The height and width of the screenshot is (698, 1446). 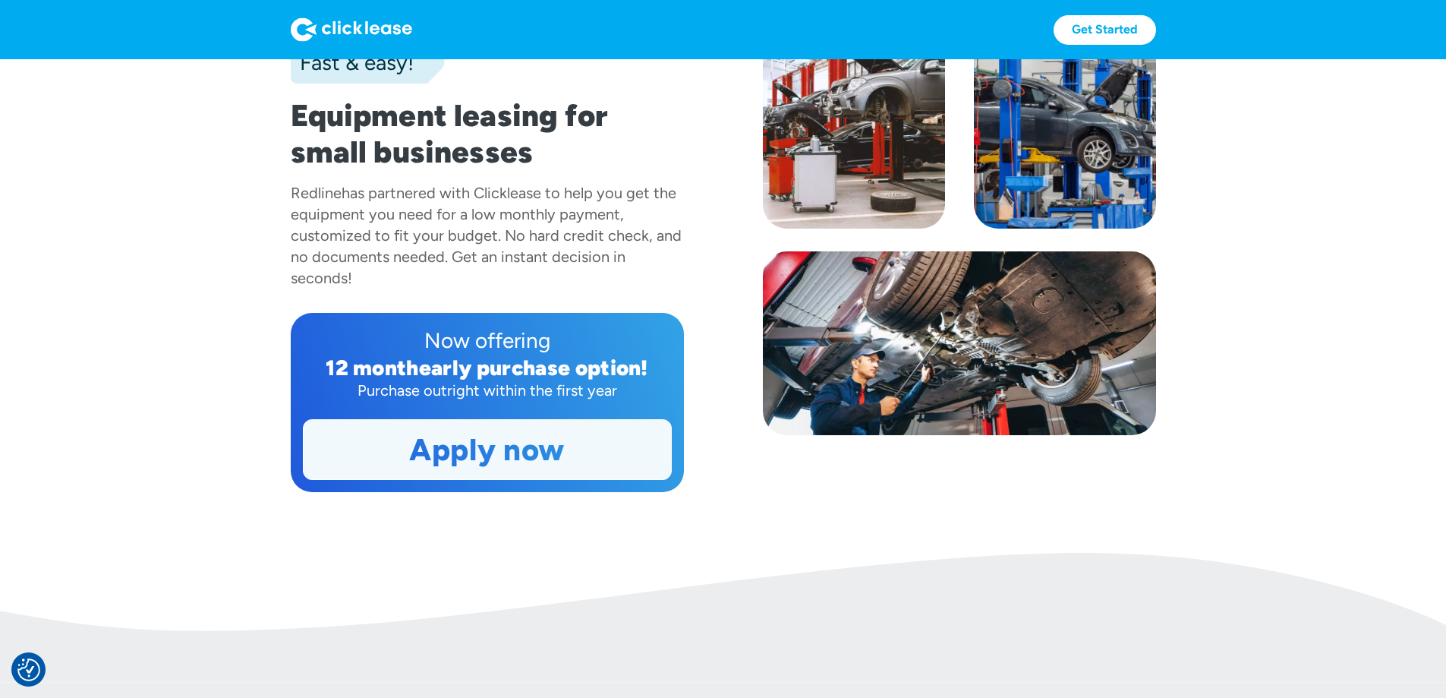 What do you see at coordinates (534, 367) in the screenshot?
I see `div: early purchase option!` at bounding box center [534, 367].